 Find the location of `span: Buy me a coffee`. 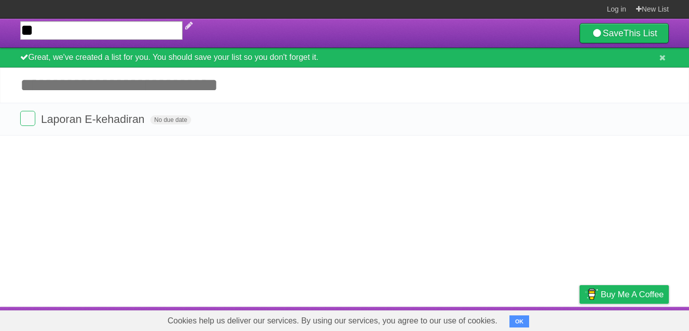

span: Buy me a coffee is located at coordinates (632, 294).